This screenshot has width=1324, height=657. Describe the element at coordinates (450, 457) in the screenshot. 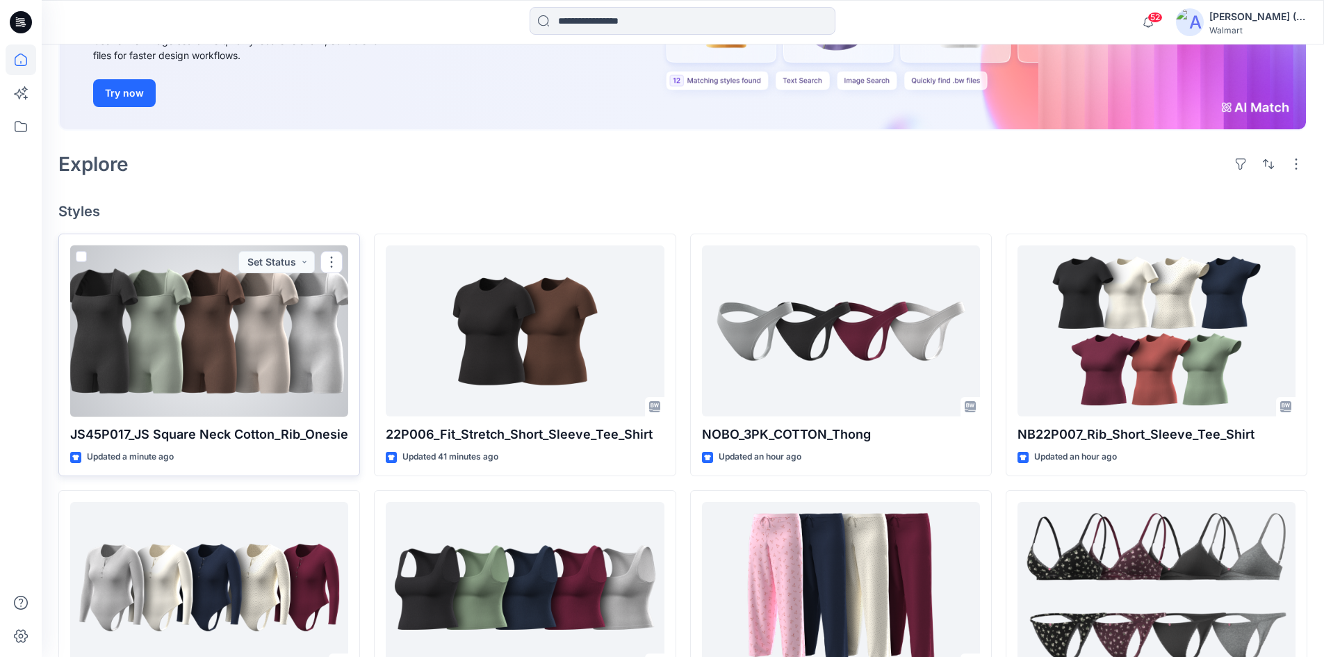

I see `p: Updated 41 minutes ago` at that location.